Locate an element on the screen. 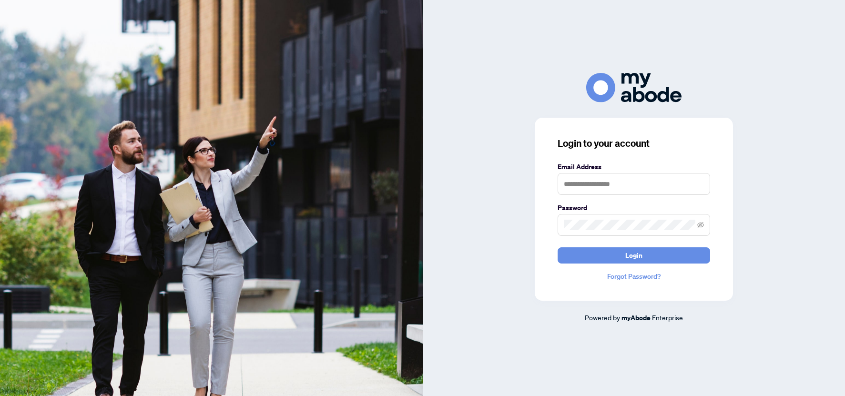 The width and height of the screenshot is (845, 396). a: myAbode is located at coordinates (636, 318).